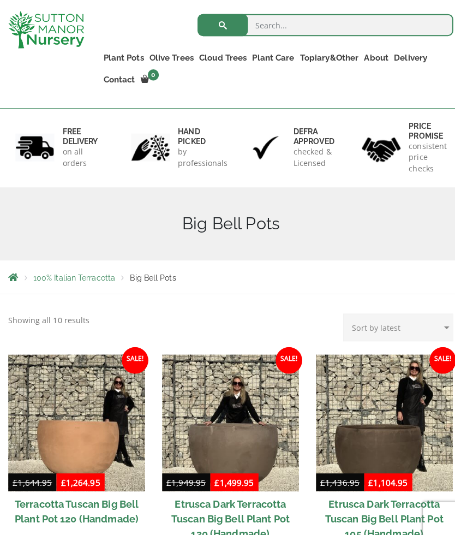 The image size is (455, 535). I want to click on span: 100% Italian Terracotta, so click(73, 273).